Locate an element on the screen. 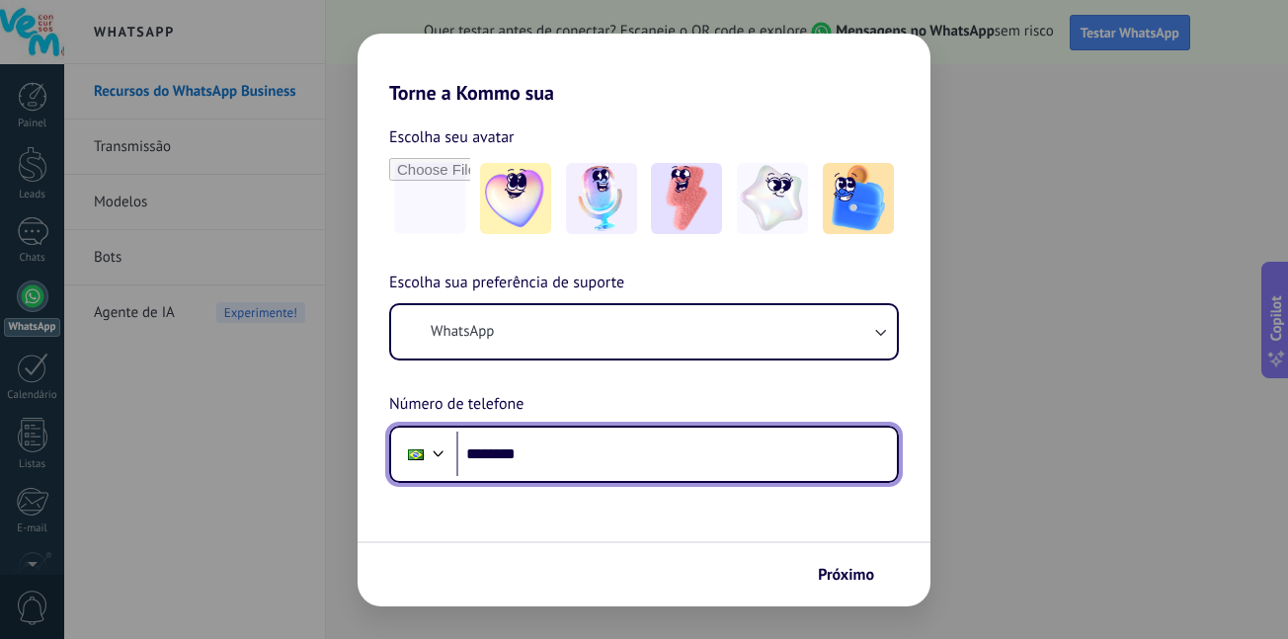  img: -3.jpeg is located at coordinates (686, 198).